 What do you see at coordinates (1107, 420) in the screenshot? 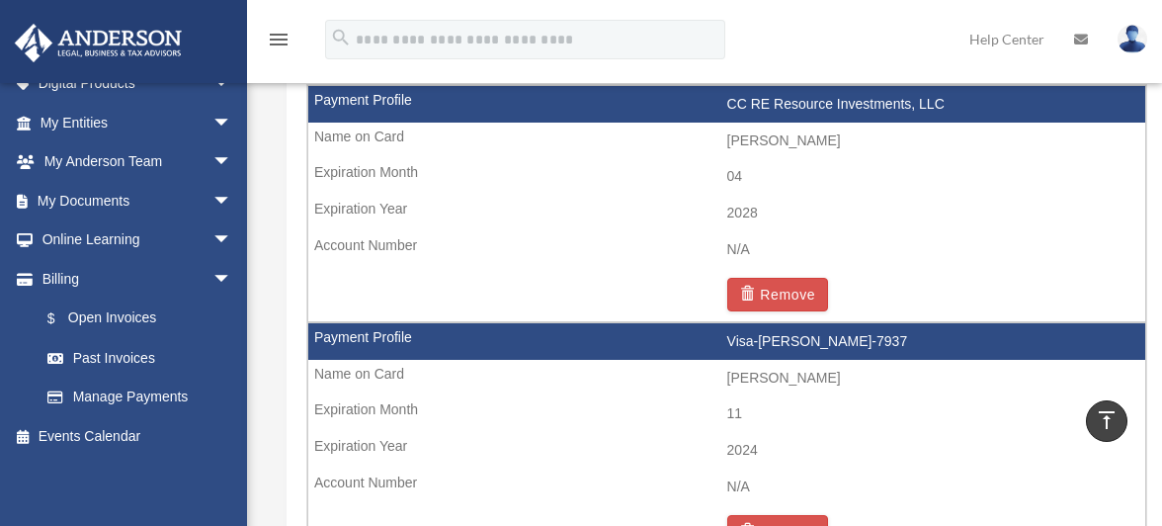
I see `i: vertical_align_top` at bounding box center [1107, 420].